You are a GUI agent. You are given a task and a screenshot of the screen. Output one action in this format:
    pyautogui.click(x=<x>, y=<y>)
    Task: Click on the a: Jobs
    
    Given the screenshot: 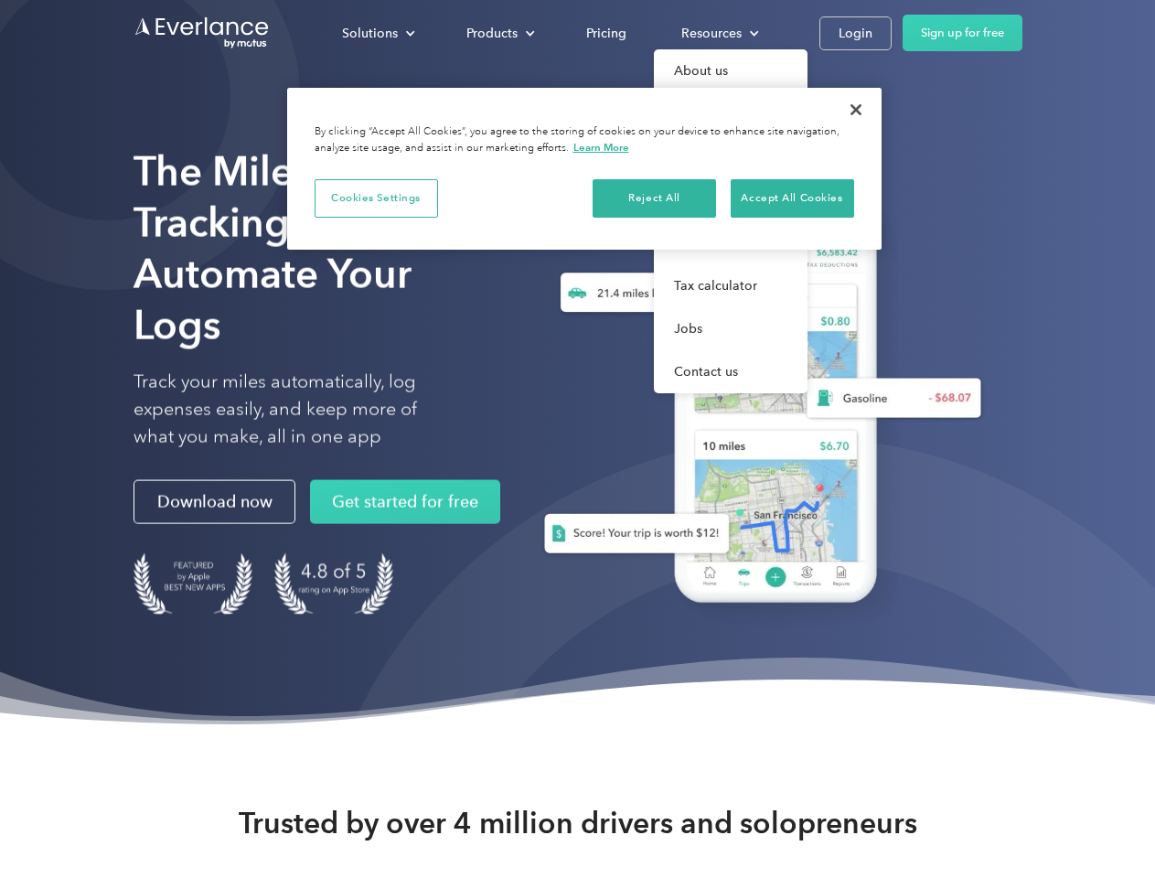 What is the action you would take?
    pyautogui.click(x=731, y=328)
    